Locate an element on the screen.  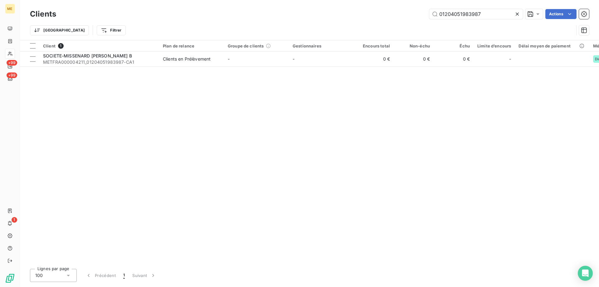
img: Logo LeanPay is located at coordinates (10, 278).